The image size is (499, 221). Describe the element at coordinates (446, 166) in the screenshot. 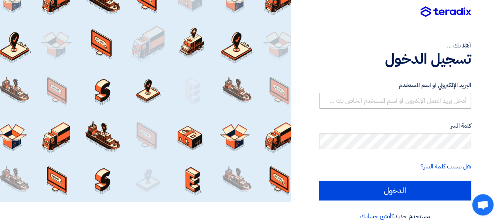

I see `a: هل نسيت كلمة السر؟` at that location.